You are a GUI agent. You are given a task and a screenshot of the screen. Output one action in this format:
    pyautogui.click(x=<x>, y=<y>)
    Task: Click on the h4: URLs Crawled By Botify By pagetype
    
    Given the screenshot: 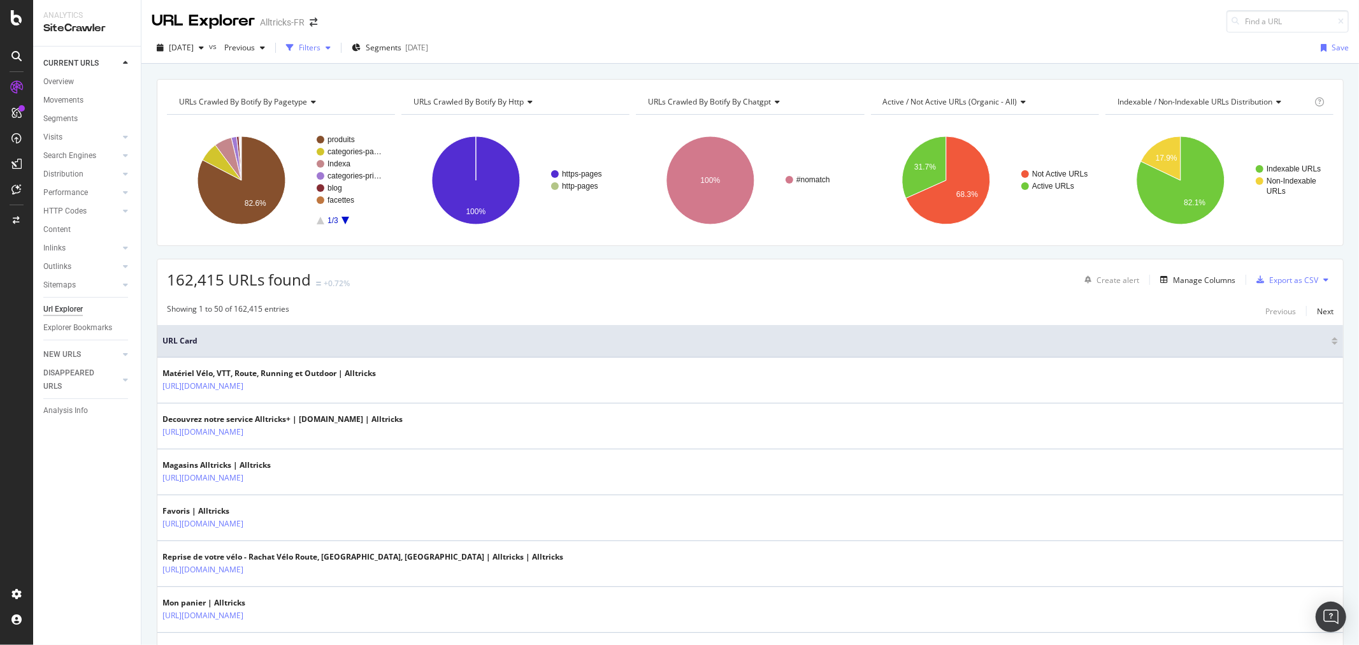 What is the action you would take?
    pyautogui.click(x=280, y=102)
    